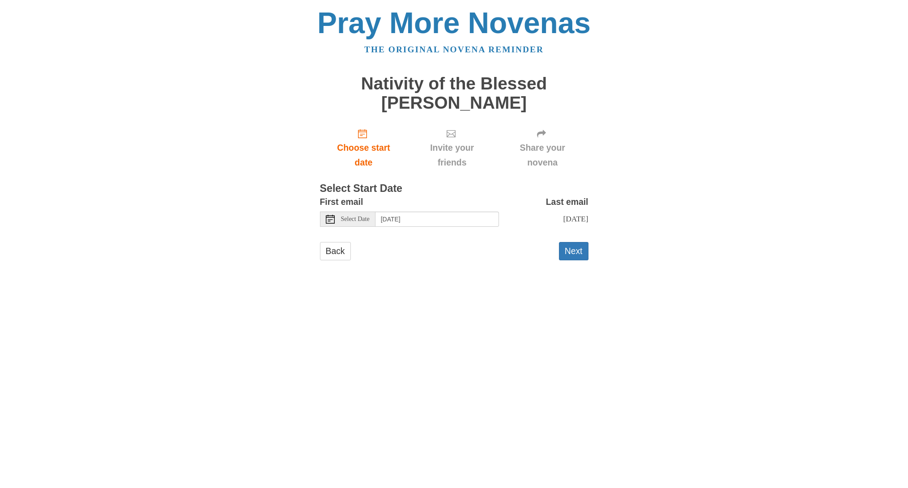 The width and height of the screenshot is (908, 488). What do you see at coordinates (355, 219) in the screenshot?
I see `span: Select Date` at bounding box center [355, 219].